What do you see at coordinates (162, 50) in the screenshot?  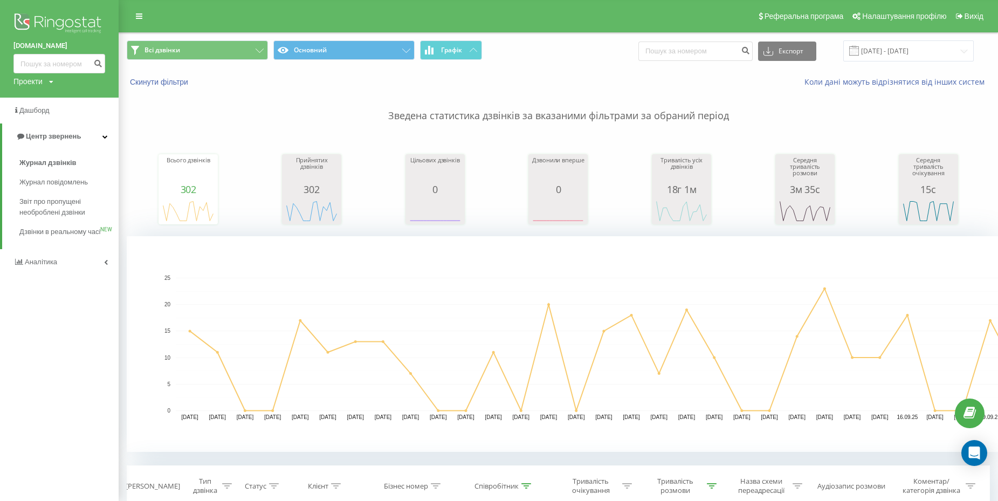 I see `span: Всі дзвінки` at bounding box center [162, 50].